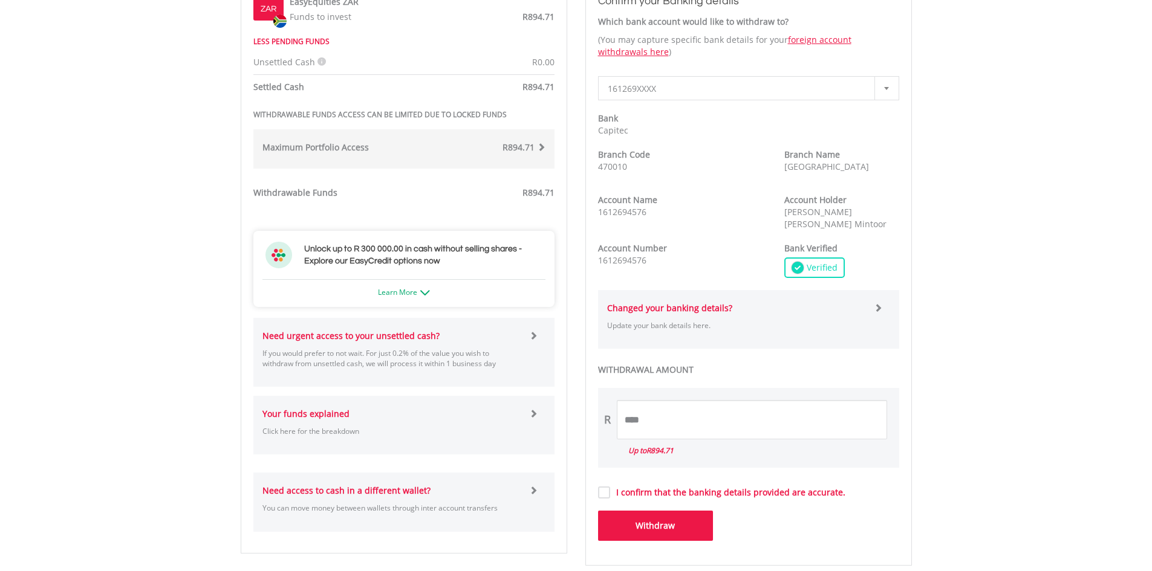 The image size is (1152, 571). What do you see at coordinates (404, 292) in the screenshot?
I see `a: Learn More` at bounding box center [404, 292].